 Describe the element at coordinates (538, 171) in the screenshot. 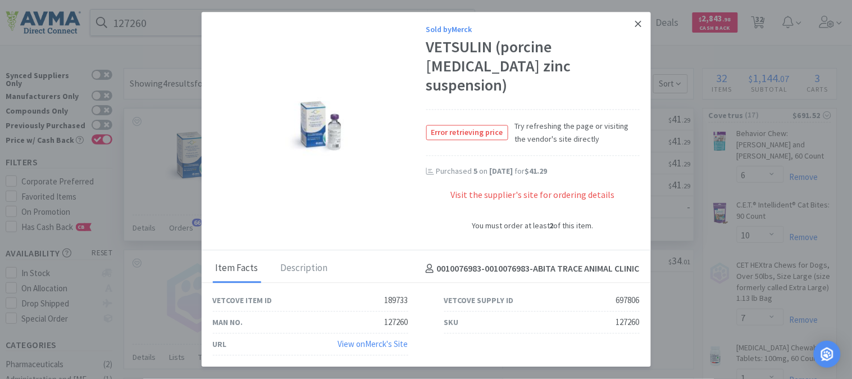

I see `div: Purchased on for` at that location.